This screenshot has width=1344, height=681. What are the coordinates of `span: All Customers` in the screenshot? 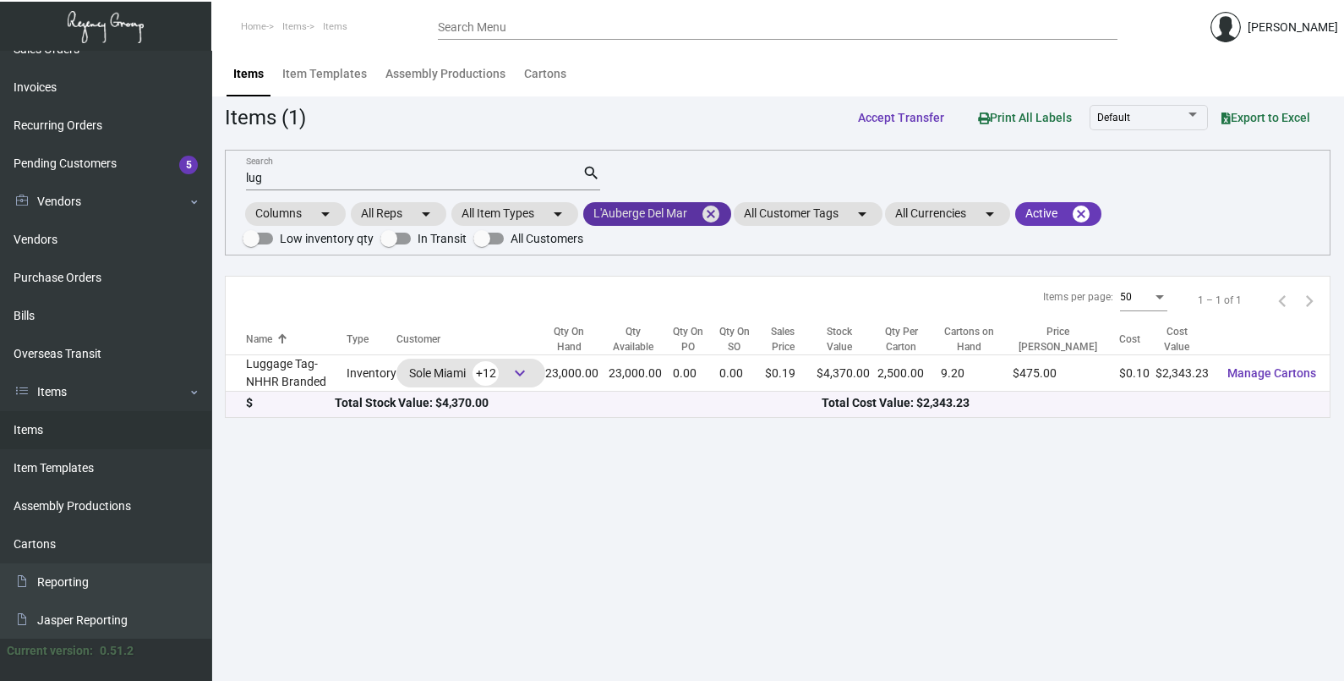 It's located at (547, 238).